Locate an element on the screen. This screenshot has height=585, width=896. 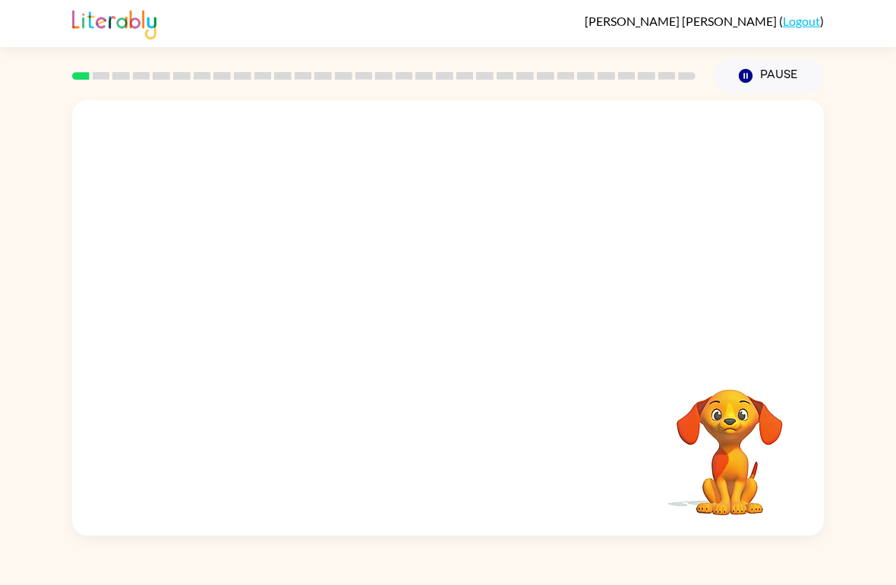
a: Logout is located at coordinates (801, 21).